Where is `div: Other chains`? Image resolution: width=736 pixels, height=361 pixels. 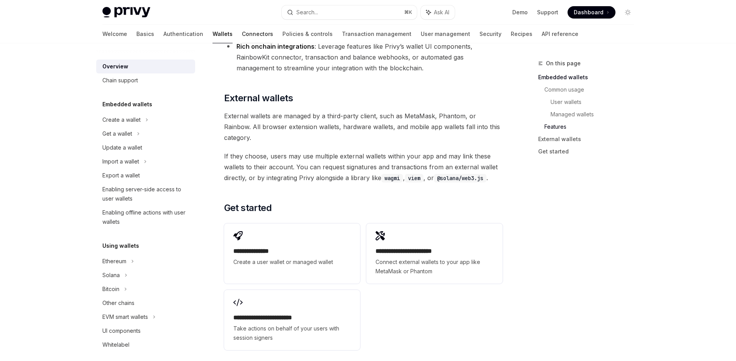 div: Other chains is located at coordinates (118, 303).